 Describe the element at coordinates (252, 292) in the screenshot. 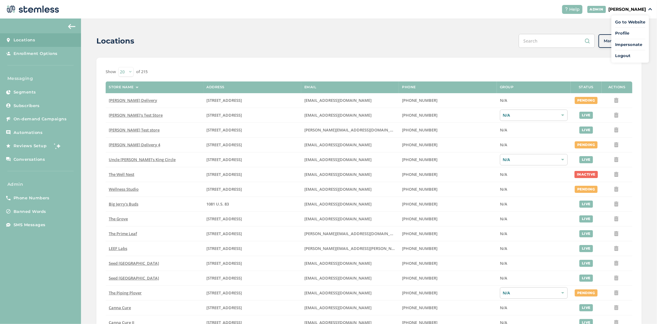

I see `label: 10 Main Street` at that location.